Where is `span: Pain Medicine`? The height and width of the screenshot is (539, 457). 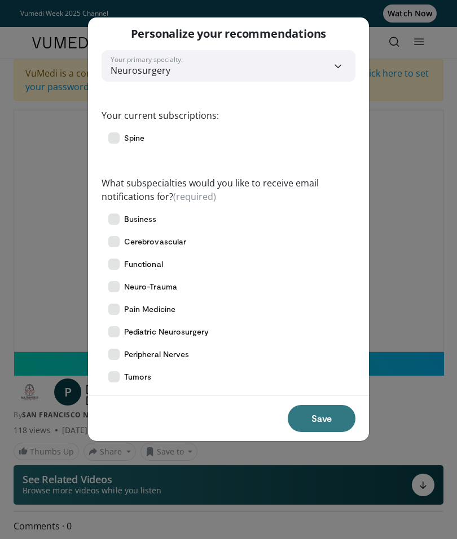 span: Pain Medicine is located at coordinates (149, 309).